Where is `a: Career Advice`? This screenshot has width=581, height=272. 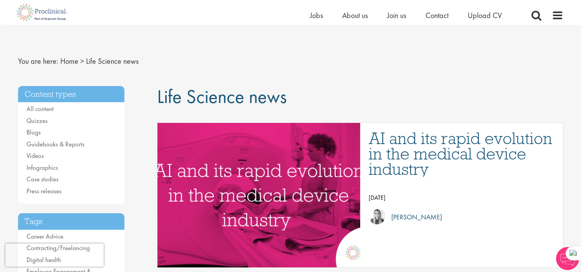
a: Career Advice is located at coordinates (45, 236).